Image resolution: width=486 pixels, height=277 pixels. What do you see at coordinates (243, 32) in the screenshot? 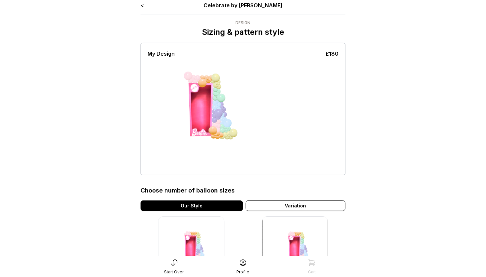
I see `p: Sizing & pattern style` at bounding box center [243, 32].